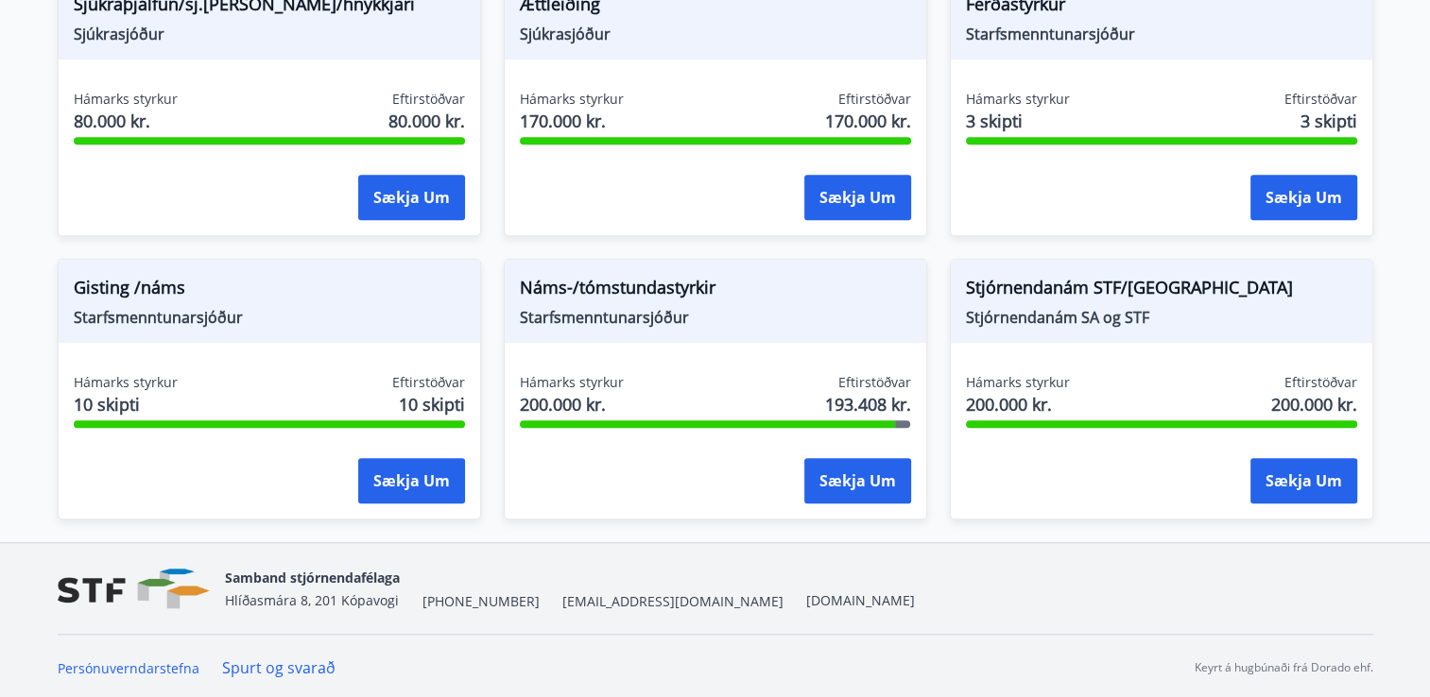  What do you see at coordinates (867, 404) in the screenshot?
I see `span: 193.408 kr.` at bounding box center [867, 404].